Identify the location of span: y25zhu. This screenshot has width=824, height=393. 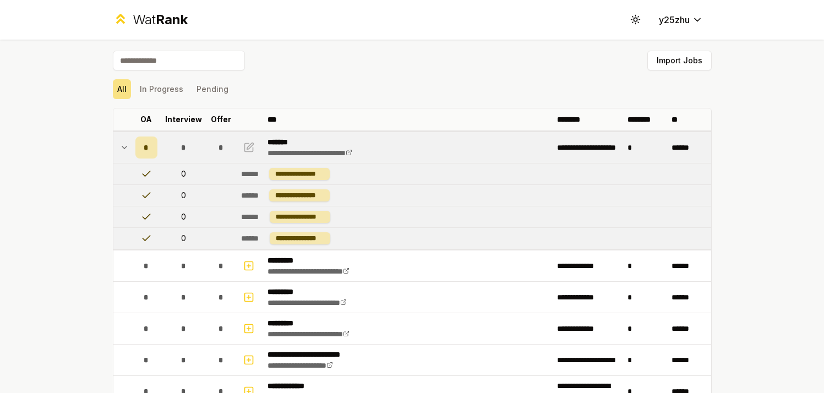
(674, 20).